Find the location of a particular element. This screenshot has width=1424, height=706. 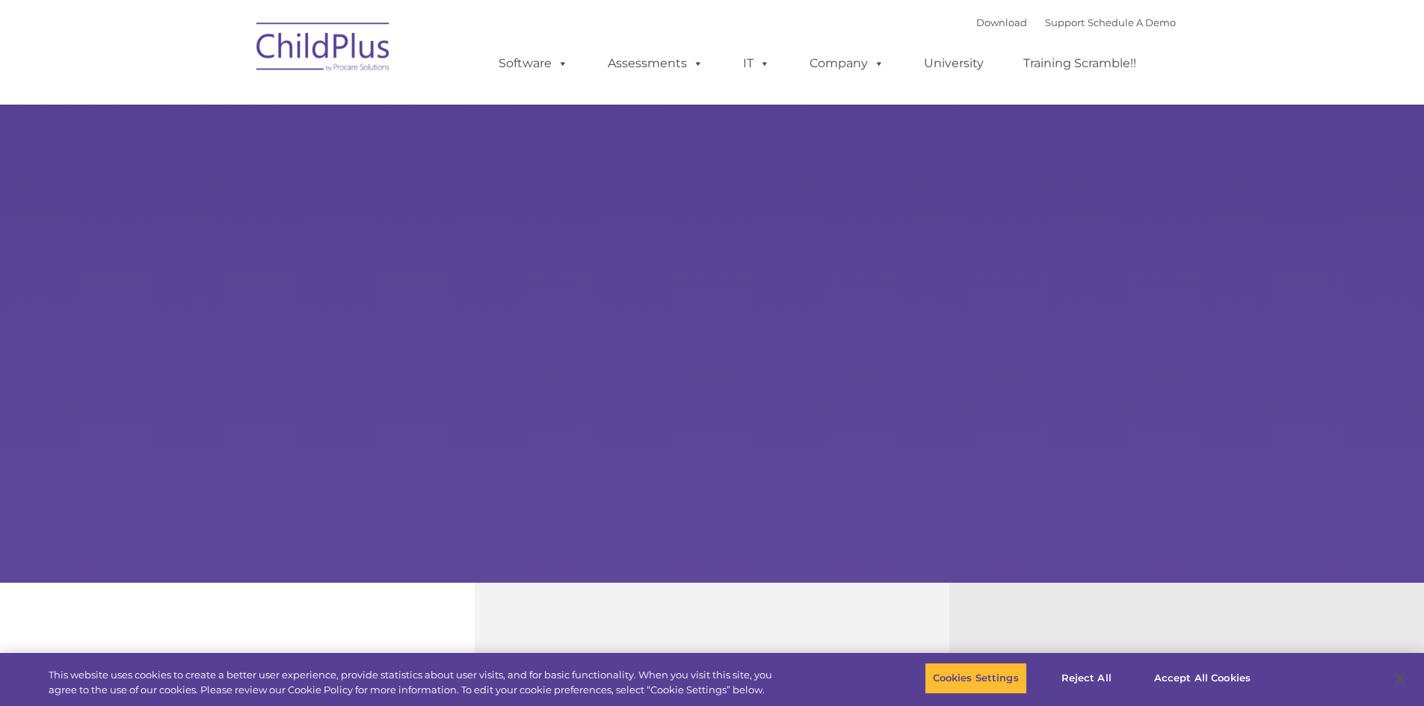

a: Support is located at coordinates (1064, 22).